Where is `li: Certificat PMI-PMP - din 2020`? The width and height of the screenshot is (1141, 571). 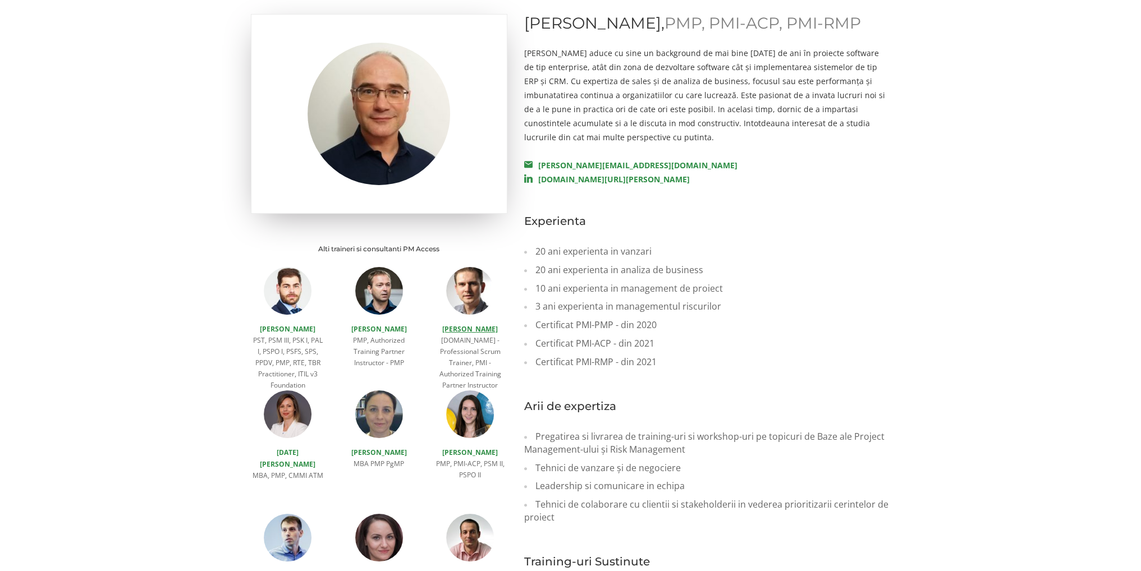 li: Certificat PMI-PMP - din 2020 is located at coordinates (707, 325).